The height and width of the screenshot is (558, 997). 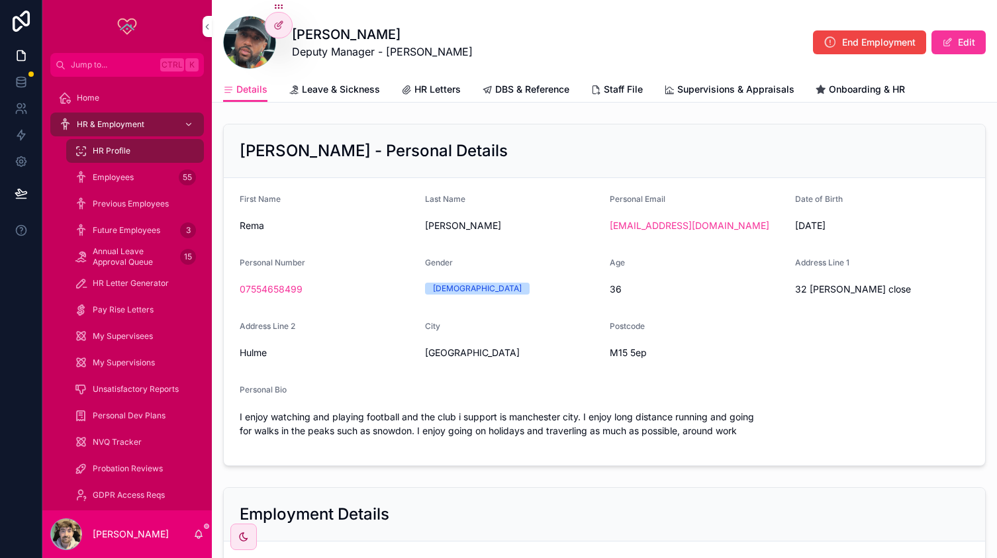 What do you see at coordinates (128, 495) in the screenshot?
I see `span: GDPR Access Reqs` at bounding box center [128, 495].